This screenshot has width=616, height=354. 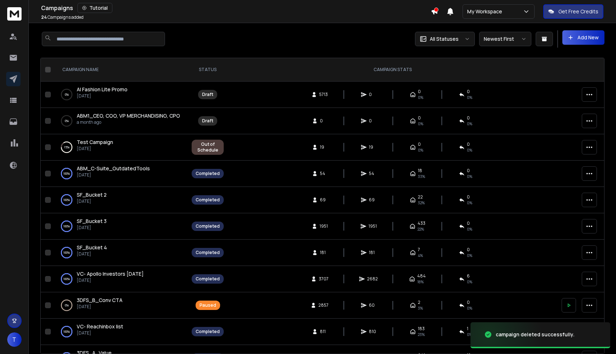 I want to click on p: a month ago, so click(x=128, y=122).